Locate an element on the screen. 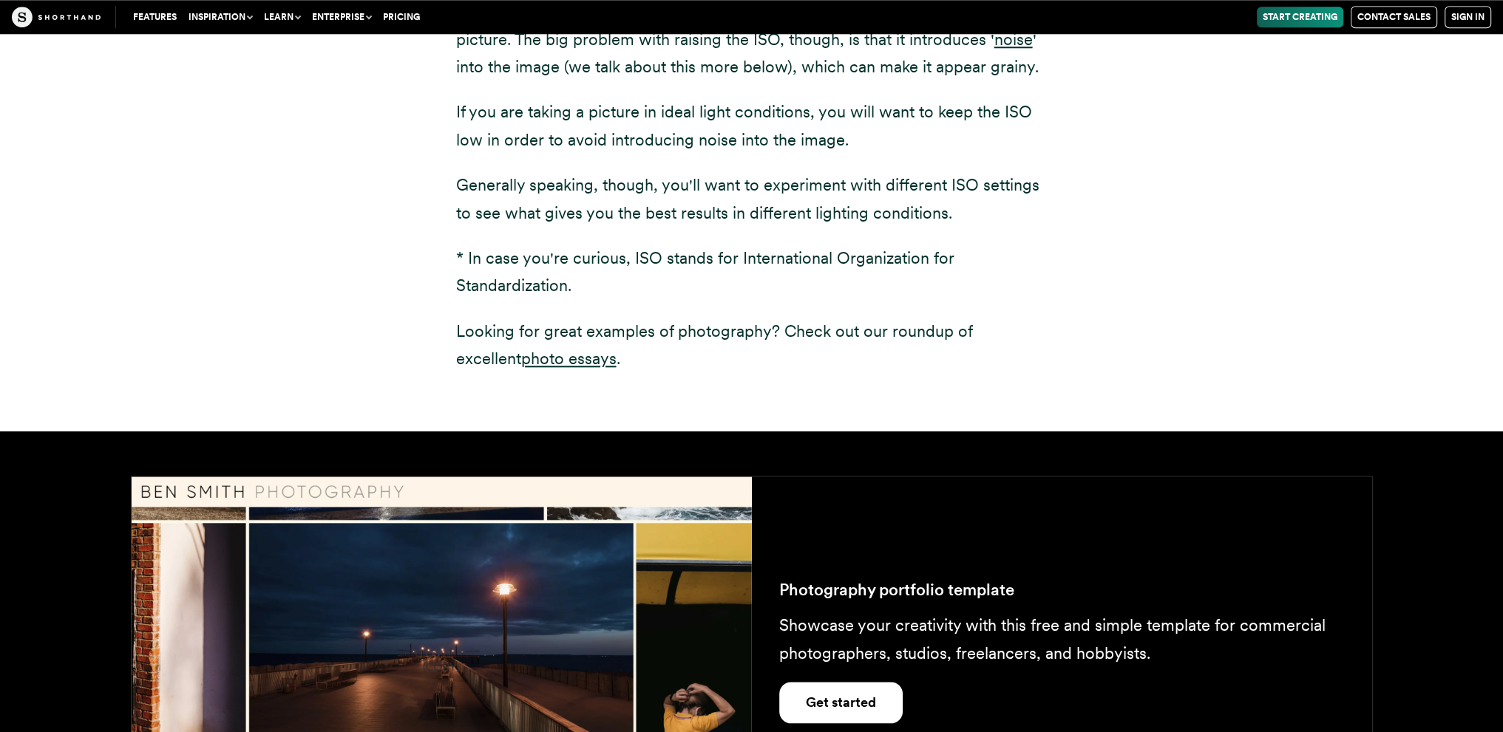 The image size is (1503, 732). button: Inspiration is located at coordinates (220, 17).